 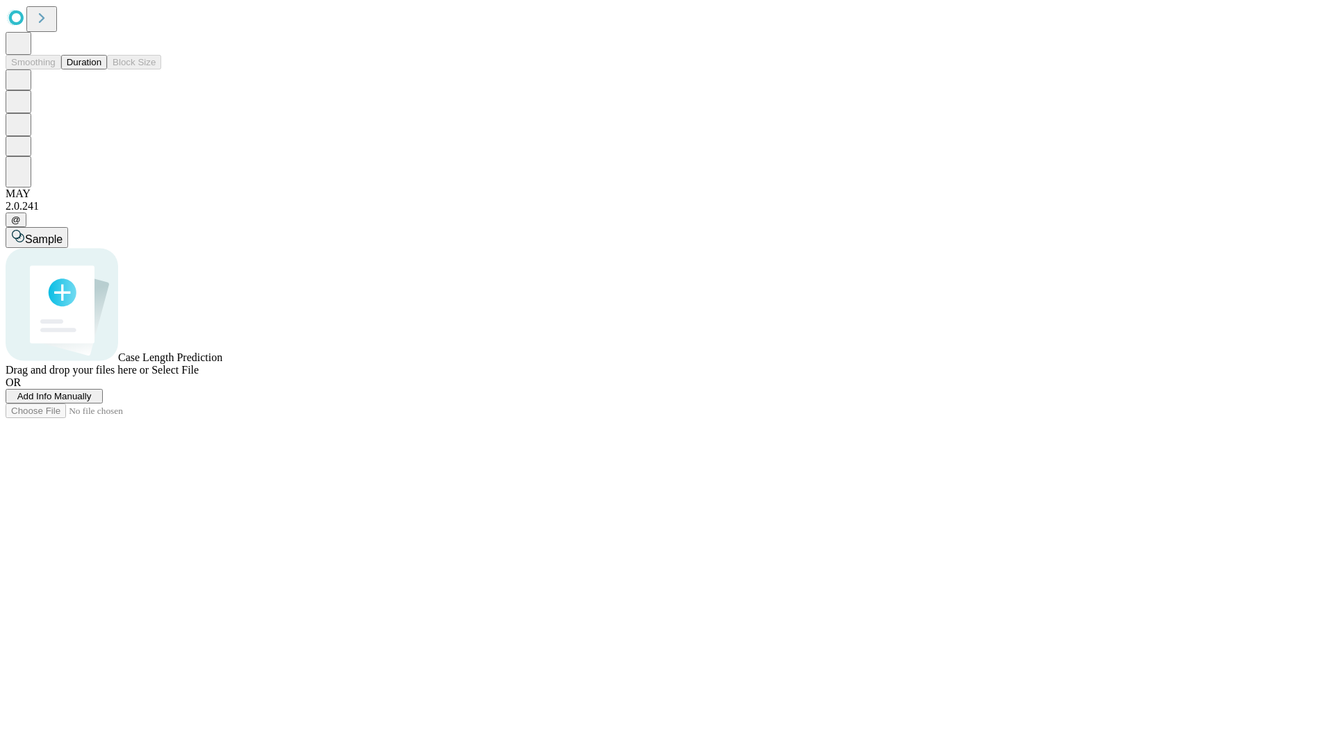 I want to click on span: Case Length Prediction, so click(x=170, y=357).